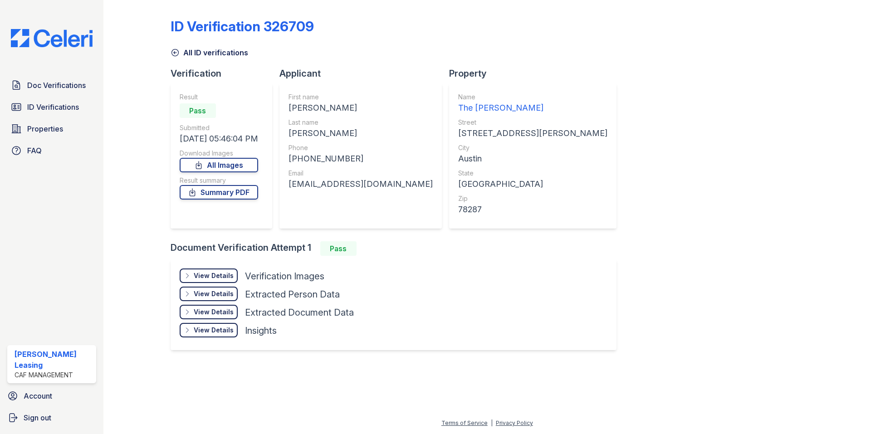 The height and width of the screenshot is (434, 871). What do you see at coordinates (361, 97) in the screenshot?
I see `div: First name` at bounding box center [361, 97].